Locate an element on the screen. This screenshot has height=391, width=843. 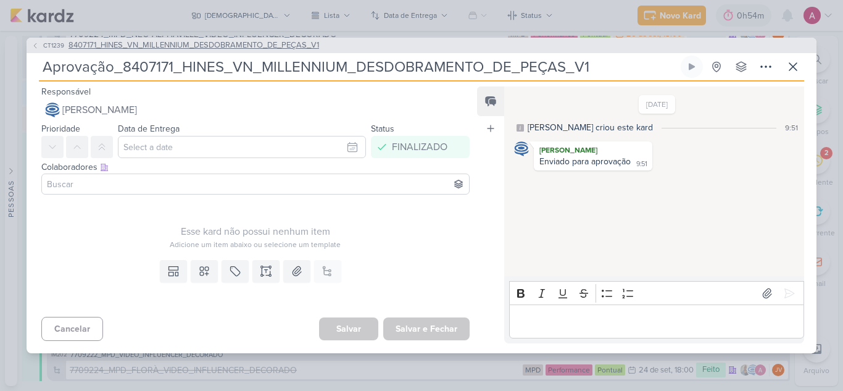
label: Responsável is located at coordinates (66, 91).